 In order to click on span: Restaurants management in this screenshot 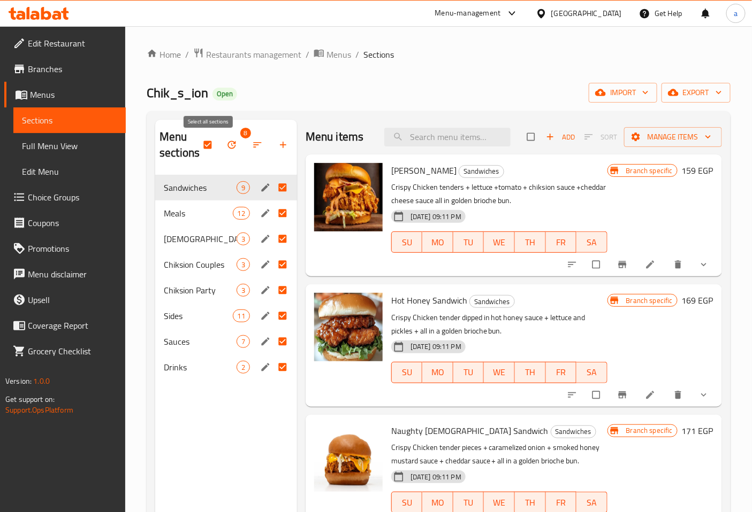, I will do `click(254, 55)`.